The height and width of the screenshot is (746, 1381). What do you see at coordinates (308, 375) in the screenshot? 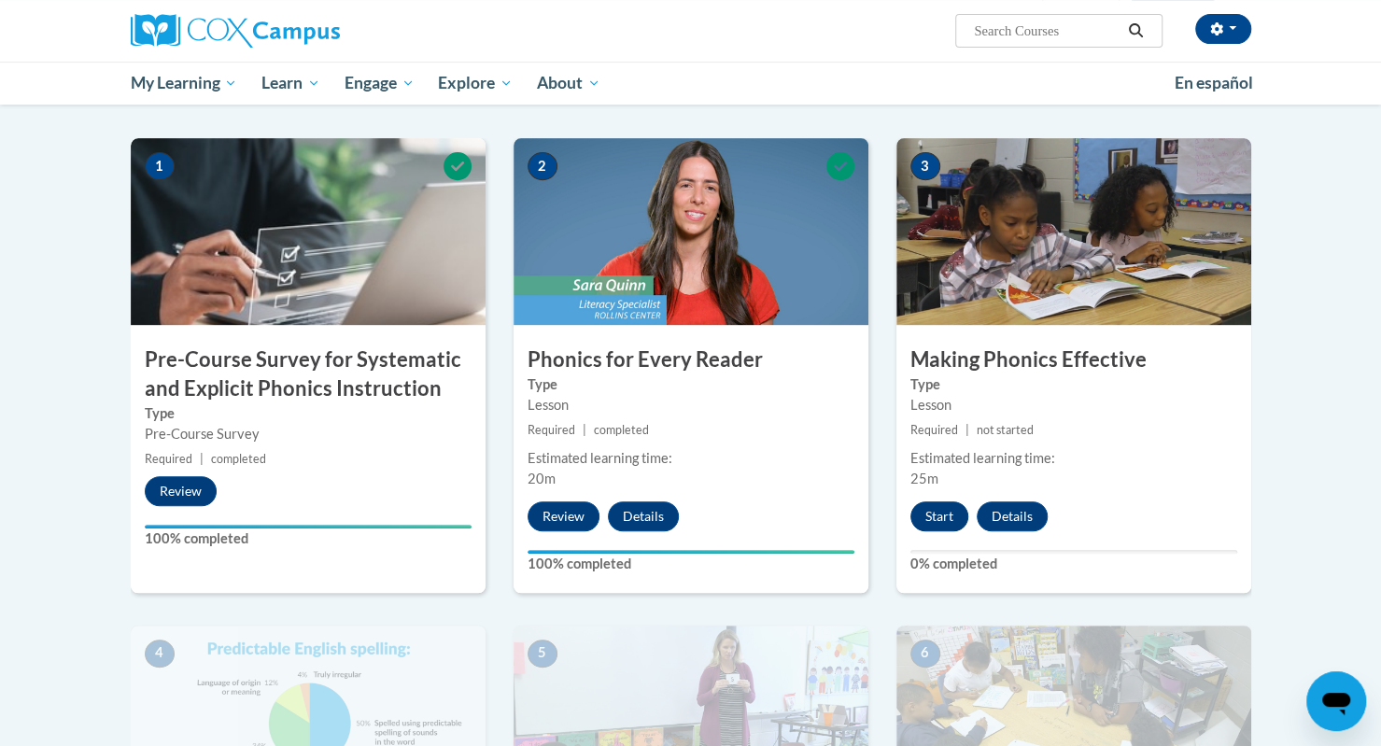
I see `h3: Pre-Course Survey for Systematic and Explicit Phonics Instruction` at bounding box center [308, 375].